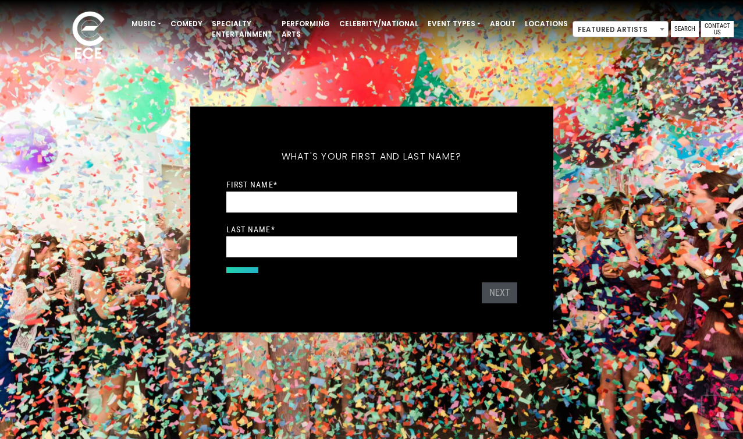 The height and width of the screenshot is (439, 743). What do you see at coordinates (372, 157) in the screenshot?
I see `h5: What's your first and last name?` at bounding box center [372, 157].